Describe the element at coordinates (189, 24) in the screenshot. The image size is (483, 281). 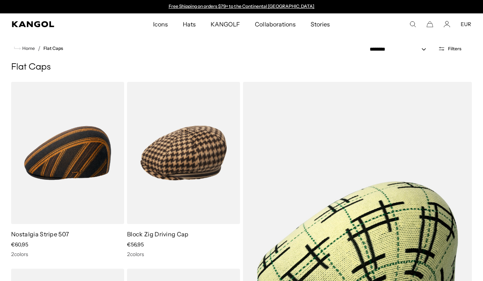
I see `span: Hats` at that location.